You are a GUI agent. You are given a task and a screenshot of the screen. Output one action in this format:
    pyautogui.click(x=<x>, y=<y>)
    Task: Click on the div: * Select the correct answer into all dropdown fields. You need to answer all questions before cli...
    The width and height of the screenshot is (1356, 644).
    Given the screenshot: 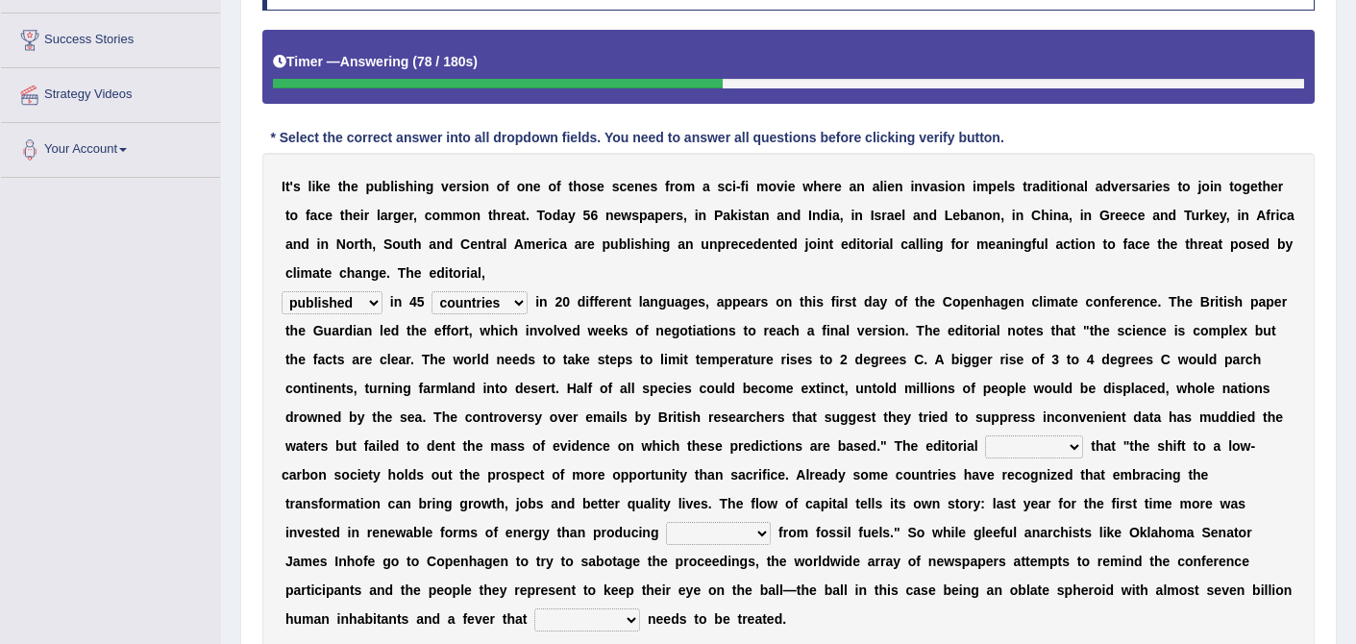 What is the action you would take?
    pyautogui.click(x=637, y=137)
    